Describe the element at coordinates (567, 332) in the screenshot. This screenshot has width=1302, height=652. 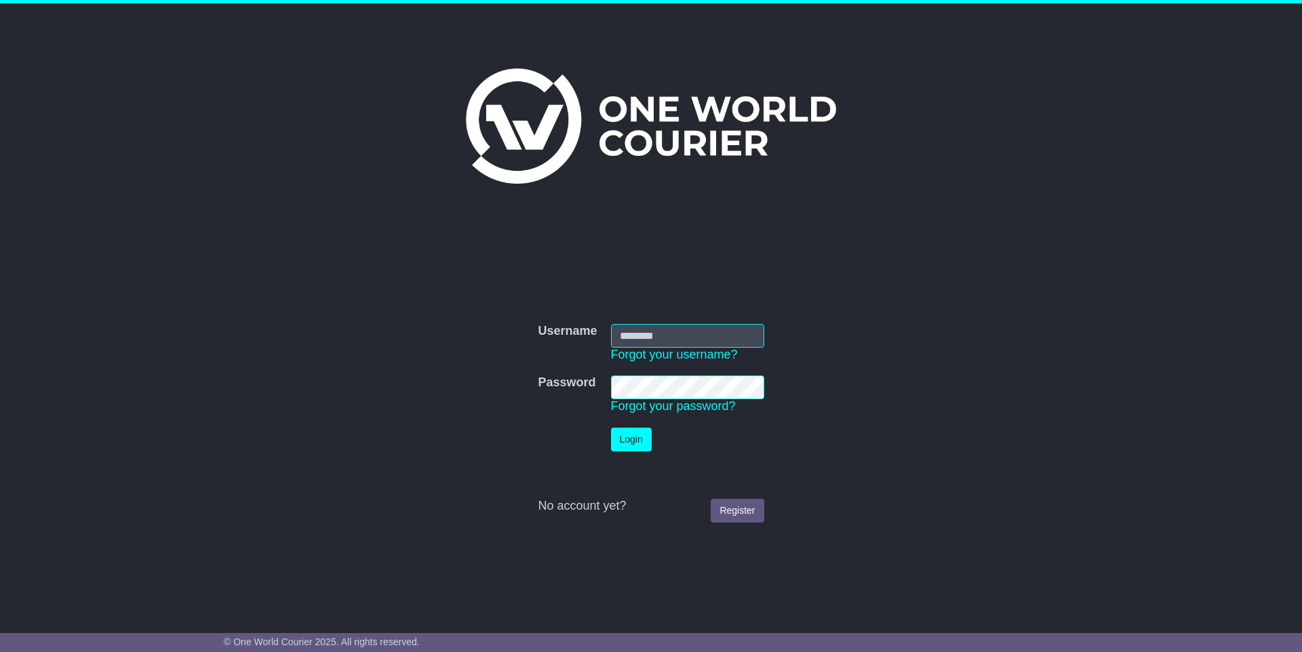
I see `label: Username` at that location.